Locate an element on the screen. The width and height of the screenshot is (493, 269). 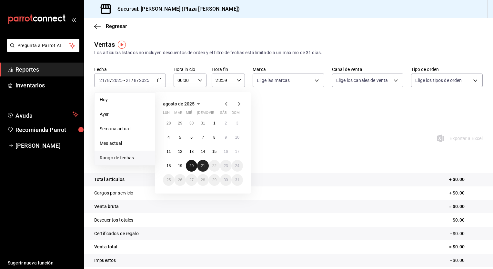
abbr: 27 de agosto de 2025 is located at coordinates (191, 180).